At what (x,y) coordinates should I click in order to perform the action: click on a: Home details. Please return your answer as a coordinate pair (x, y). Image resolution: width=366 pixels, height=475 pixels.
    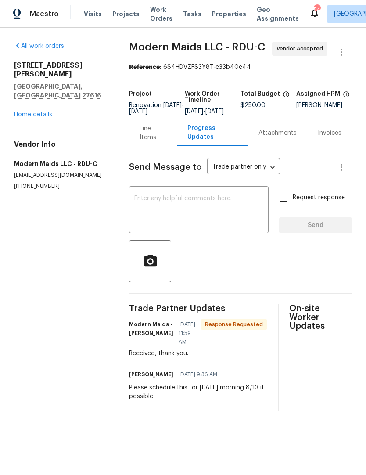
    Looking at the image, I should click on (33, 114).